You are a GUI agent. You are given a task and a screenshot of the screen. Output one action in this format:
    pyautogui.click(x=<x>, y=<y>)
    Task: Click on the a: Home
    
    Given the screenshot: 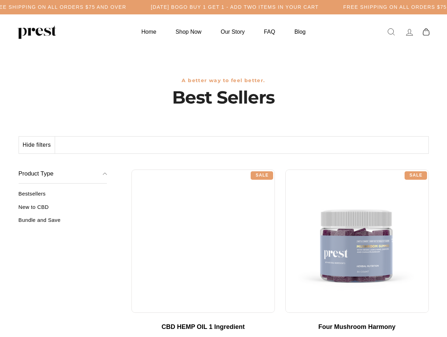 What is the action you would take?
    pyautogui.click(x=149, y=32)
    